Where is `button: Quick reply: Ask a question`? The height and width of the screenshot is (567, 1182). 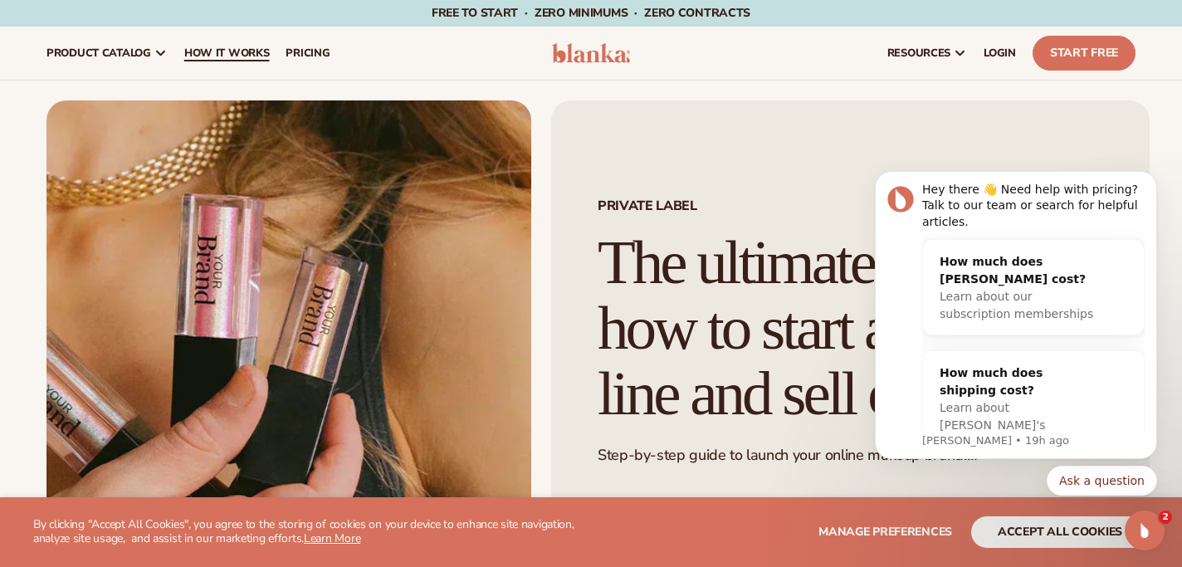
button: Quick reply: Ask a question is located at coordinates (251, 364).